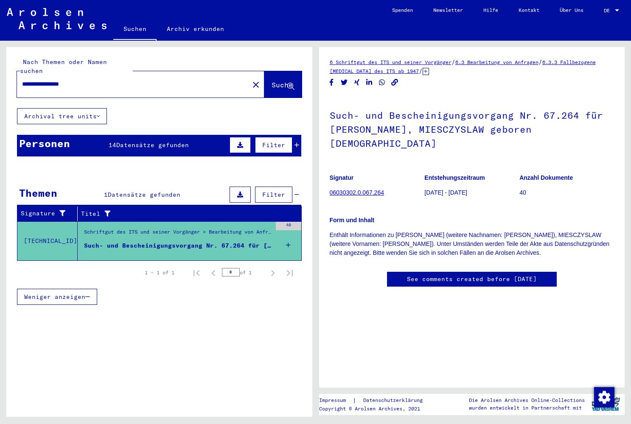  Describe the element at coordinates (527, 408) in the screenshot. I see `p: wurden entwickelt in Partnerschaft mit` at that location.